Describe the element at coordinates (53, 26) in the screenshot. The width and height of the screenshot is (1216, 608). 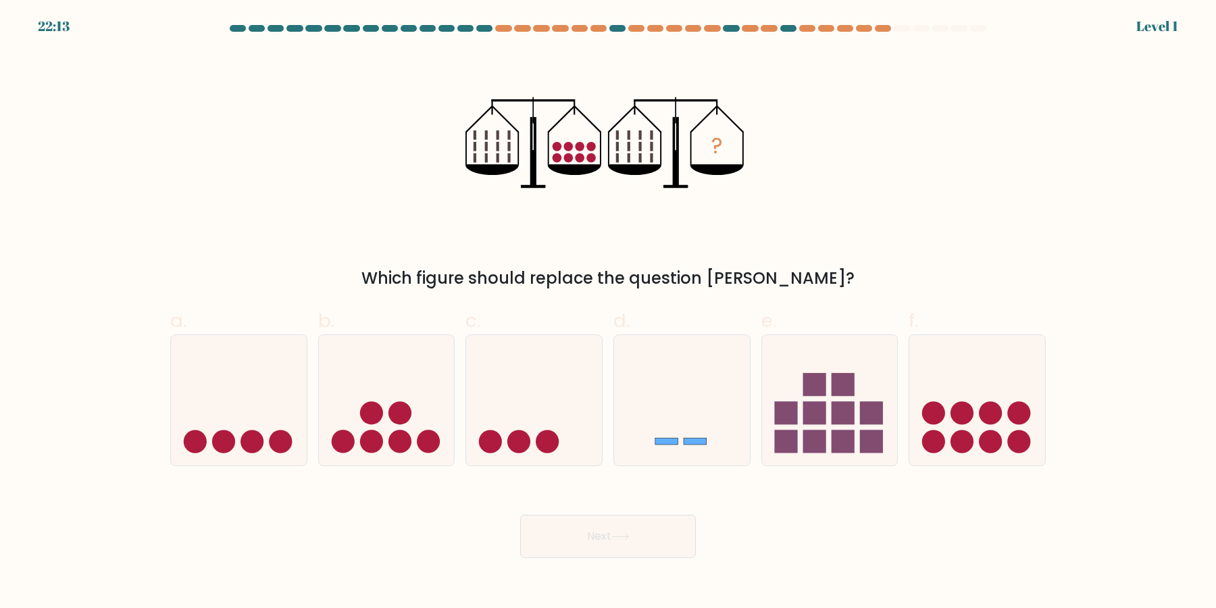
I see `div: 22:13` at that location.